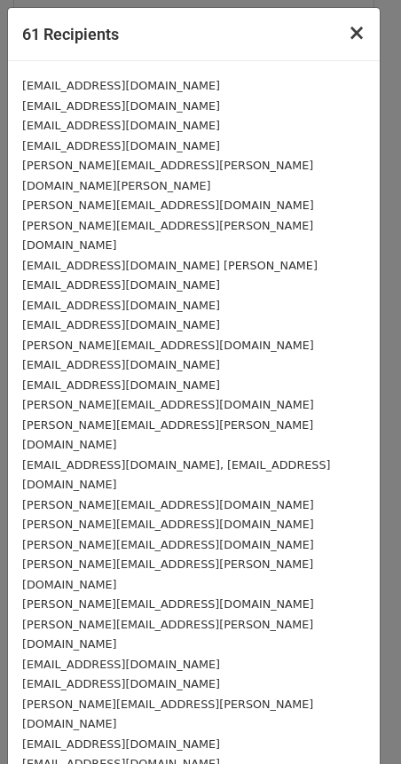  What do you see at coordinates (70, 34) in the screenshot?
I see `h5: 61 Recipients` at bounding box center [70, 34].